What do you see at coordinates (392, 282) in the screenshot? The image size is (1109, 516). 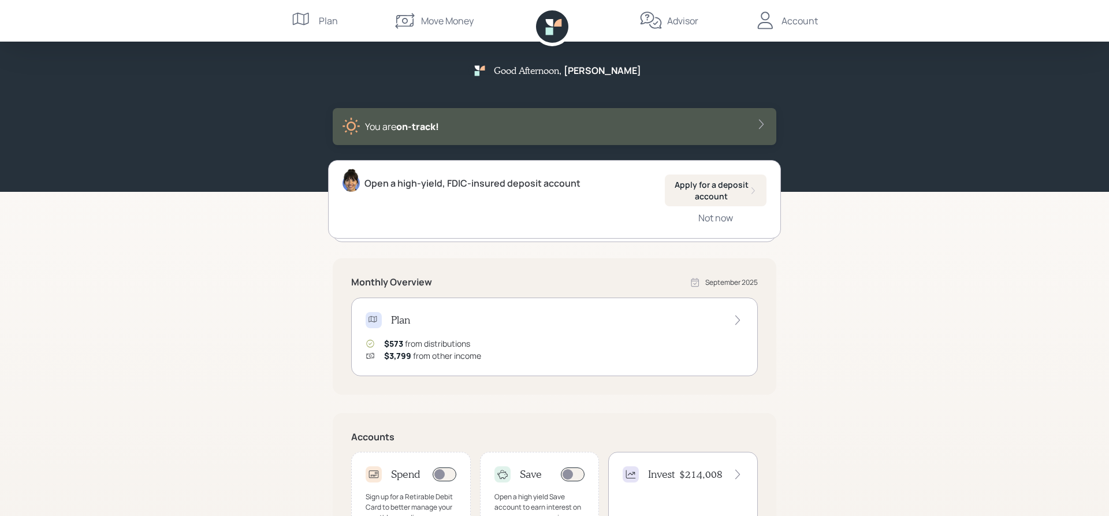 I see `h5: Monthly Overview` at bounding box center [392, 282].